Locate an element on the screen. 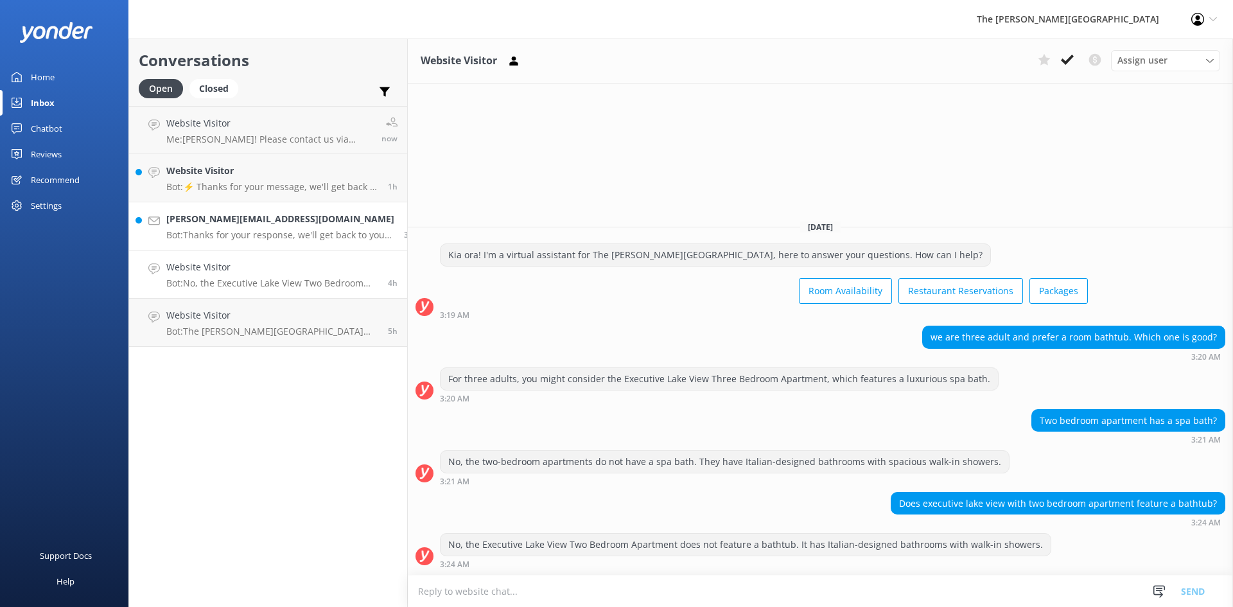 This screenshot has width=1233, height=607. button: Packages is located at coordinates (1059, 291).